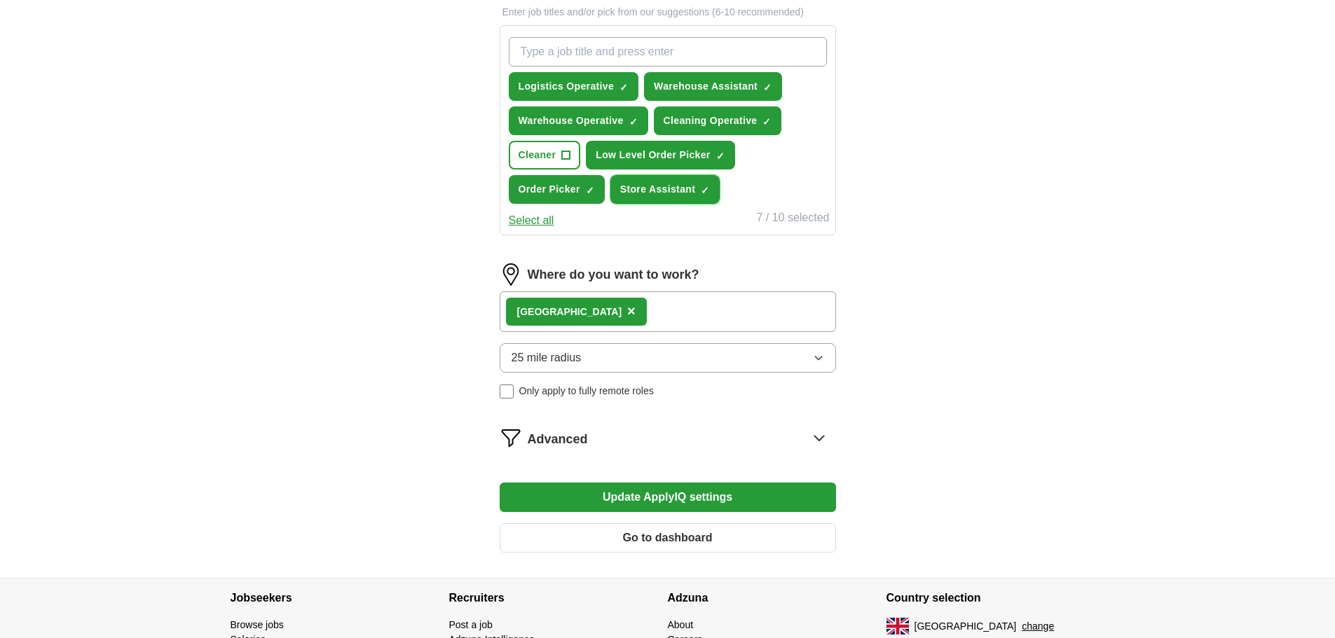 The image size is (1335, 638). What do you see at coordinates (1038, 627) in the screenshot?
I see `button: change` at bounding box center [1038, 627].